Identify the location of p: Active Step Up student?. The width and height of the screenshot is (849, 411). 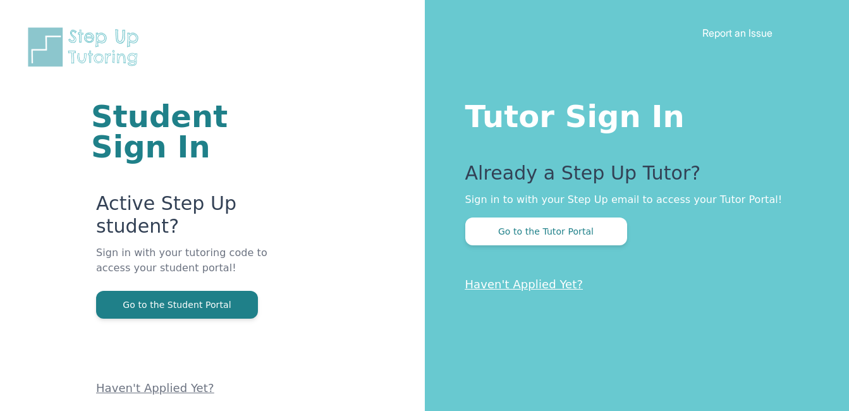
(185, 219).